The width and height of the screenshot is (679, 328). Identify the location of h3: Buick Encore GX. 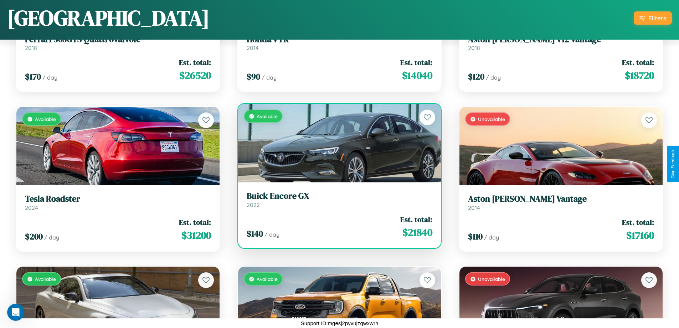
(340, 196).